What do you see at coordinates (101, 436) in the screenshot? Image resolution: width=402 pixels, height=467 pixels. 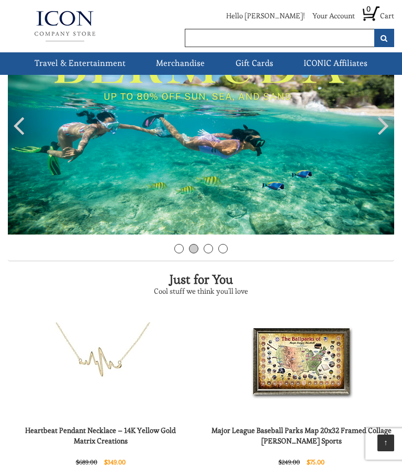 I see `a: Heartbeat Pendant Necklace – 14K Yellow GoldMatrix Creations` at bounding box center [101, 436].